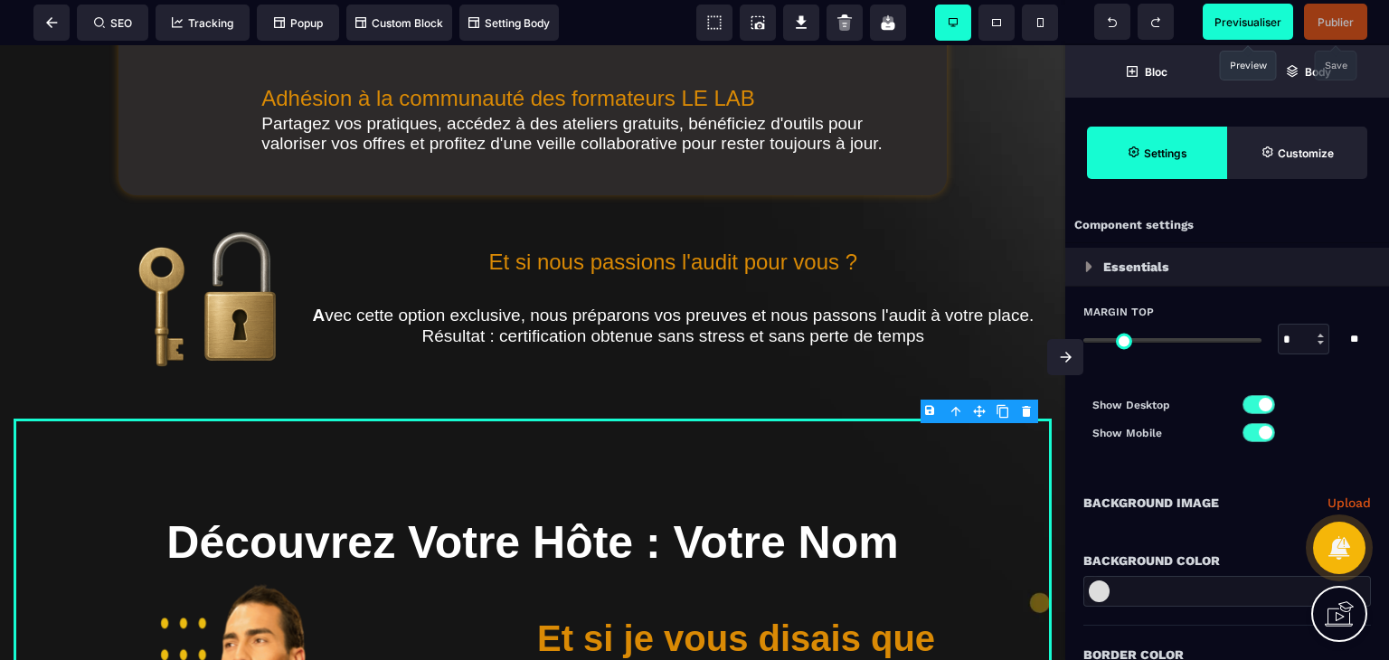  What do you see at coordinates (1089, 267) in the screenshot?
I see `img: loading` at bounding box center [1089, 267].